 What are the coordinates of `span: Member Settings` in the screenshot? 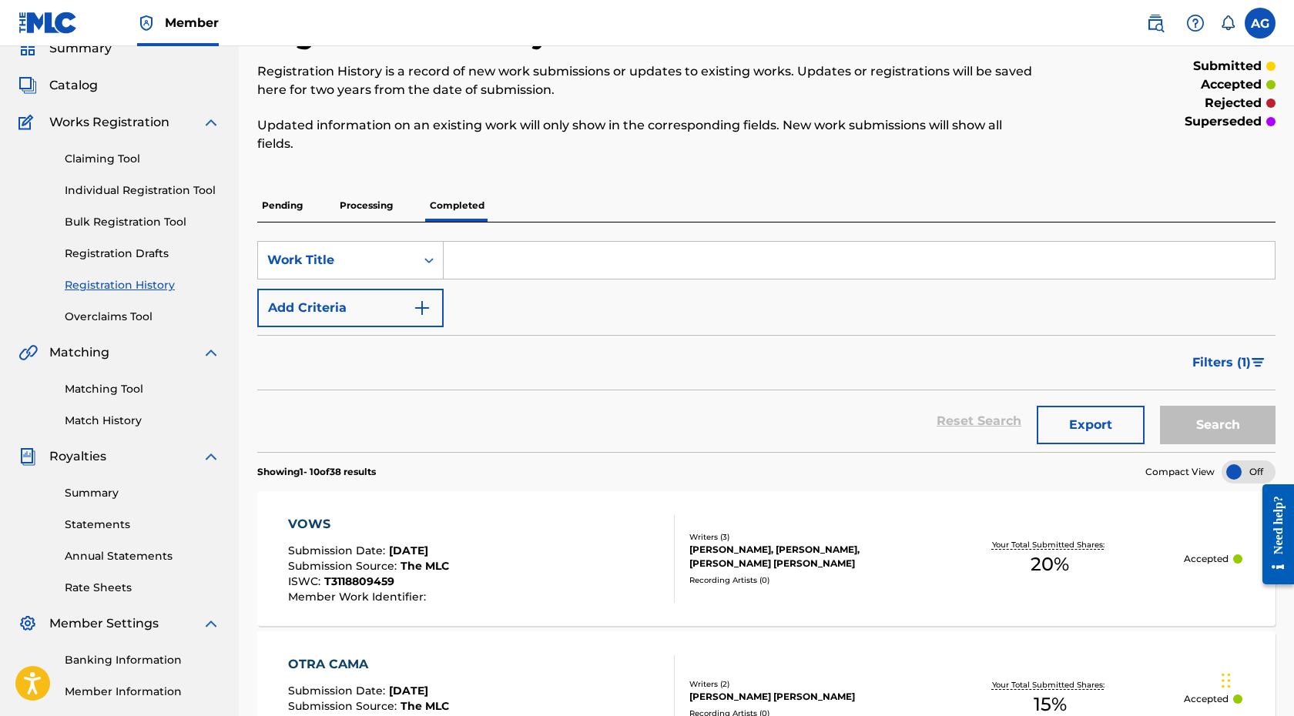 It's located at (104, 624).